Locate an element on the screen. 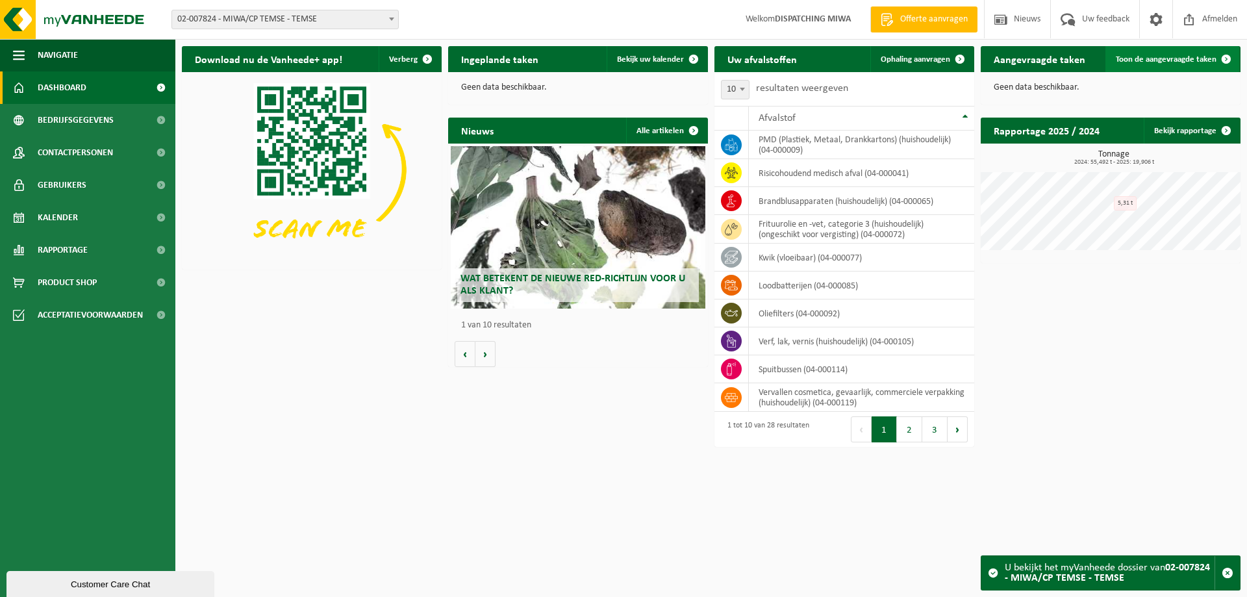  td: kwik (vloeibaar) (04-000077) is located at coordinates (861, 257).